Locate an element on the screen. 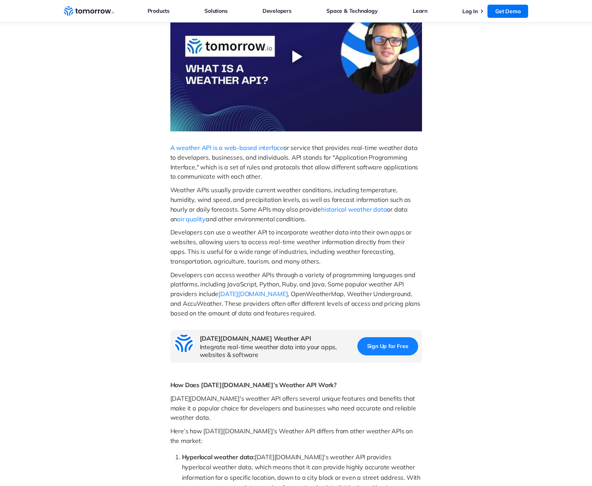 Image resolution: width=592 pixels, height=486 pixels. span: Weather APIs usually provide current weather conditions, including temperature, humidity, wind sp... is located at coordinates (291, 199).